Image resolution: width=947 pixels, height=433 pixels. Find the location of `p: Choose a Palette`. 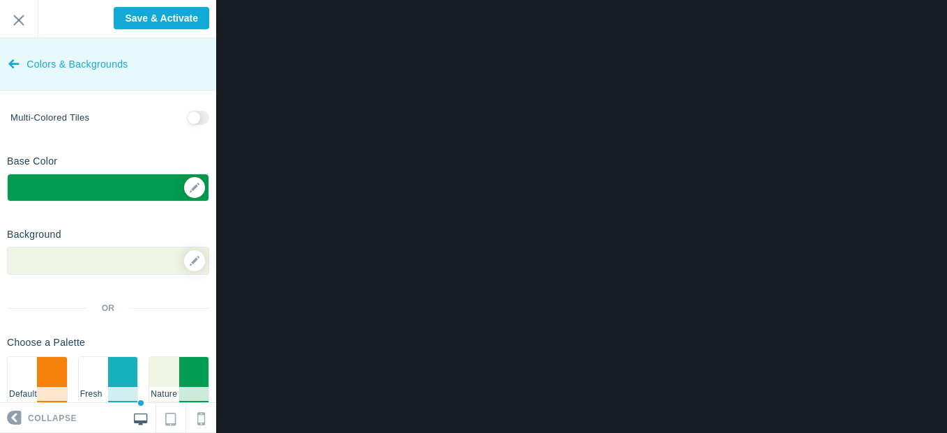

p: Choose a Palette is located at coordinates (108, 342).